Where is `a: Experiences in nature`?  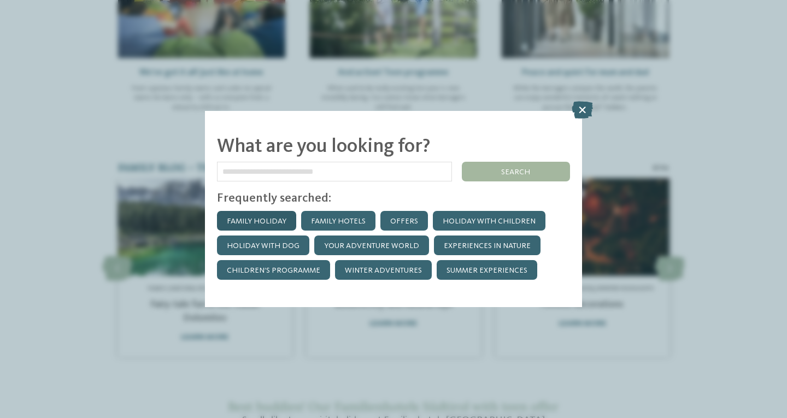 a: Experiences in nature is located at coordinates (487, 245).